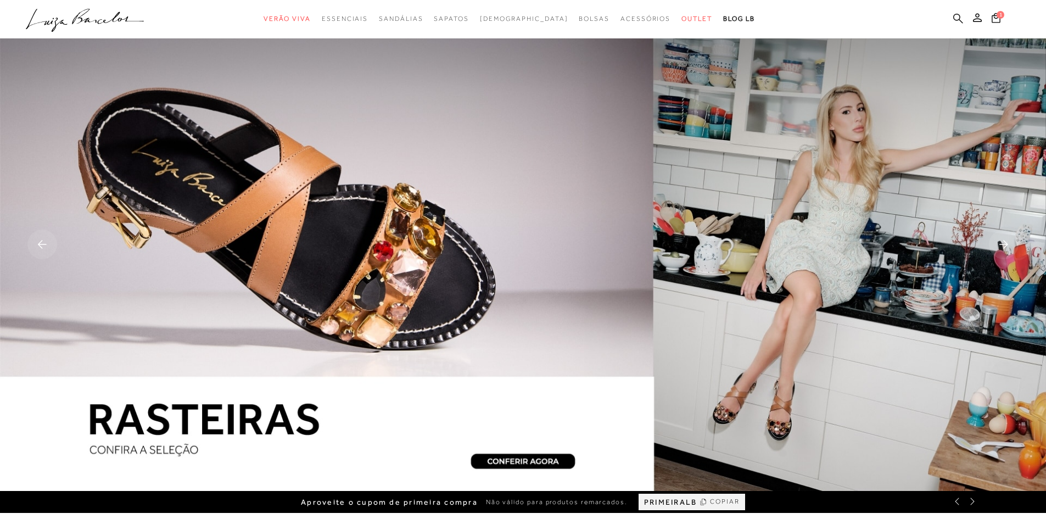  Describe the element at coordinates (697, 19) in the screenshot. I see `span: Outlet` at that location.